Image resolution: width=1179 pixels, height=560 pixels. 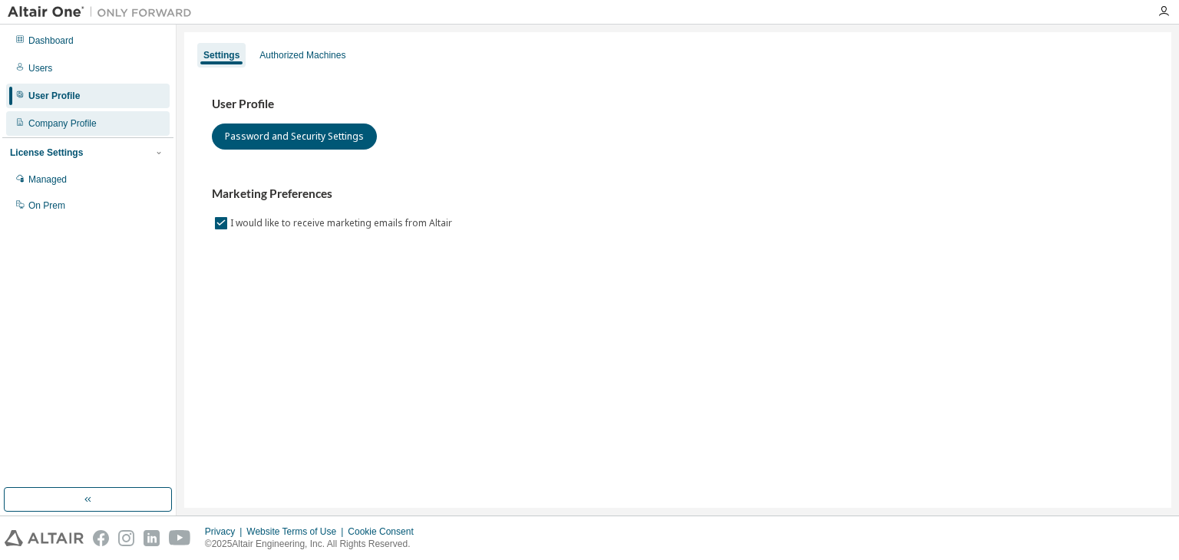 What do you see at coordinates (294, 137) in the screenshot?
I see `button: Password and Security Settings` at bounding box center [294, 137].